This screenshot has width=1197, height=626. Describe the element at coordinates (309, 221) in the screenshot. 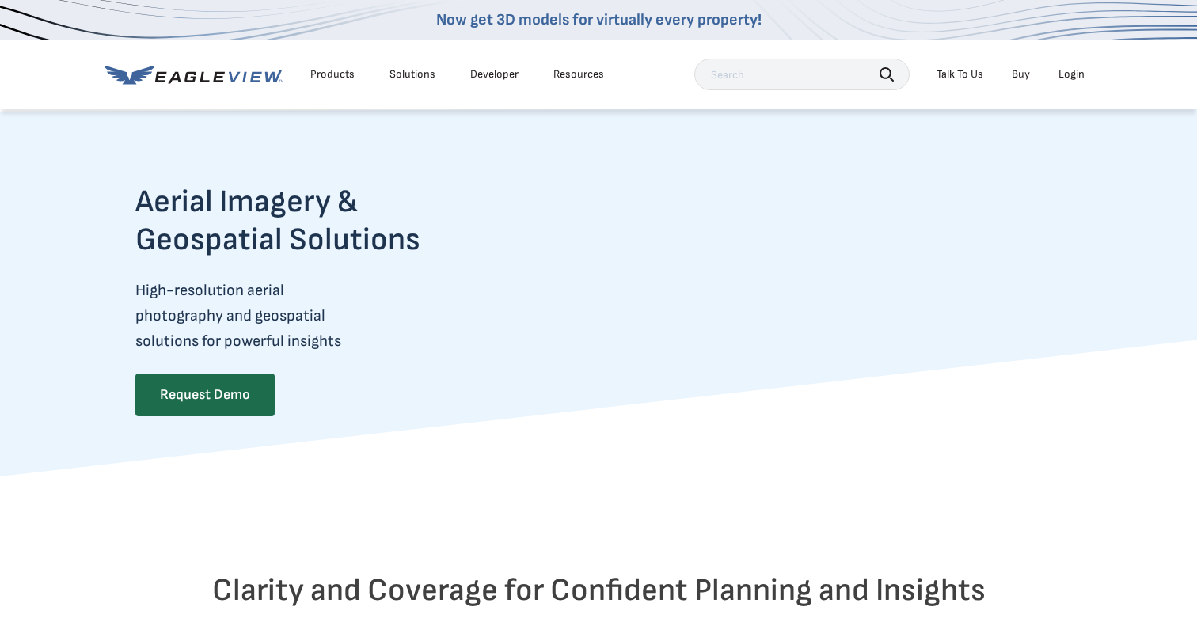

I see `h2: Aerial Imagery & Geospatial Solutions` at that location.